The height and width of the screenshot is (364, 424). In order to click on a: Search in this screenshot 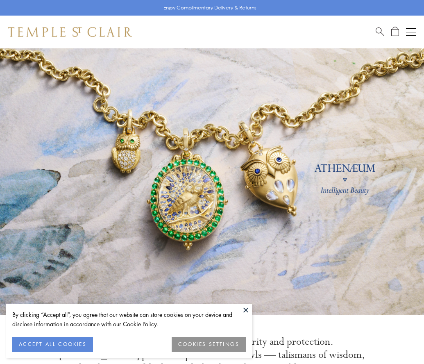, I will do `click(380, 32)`.